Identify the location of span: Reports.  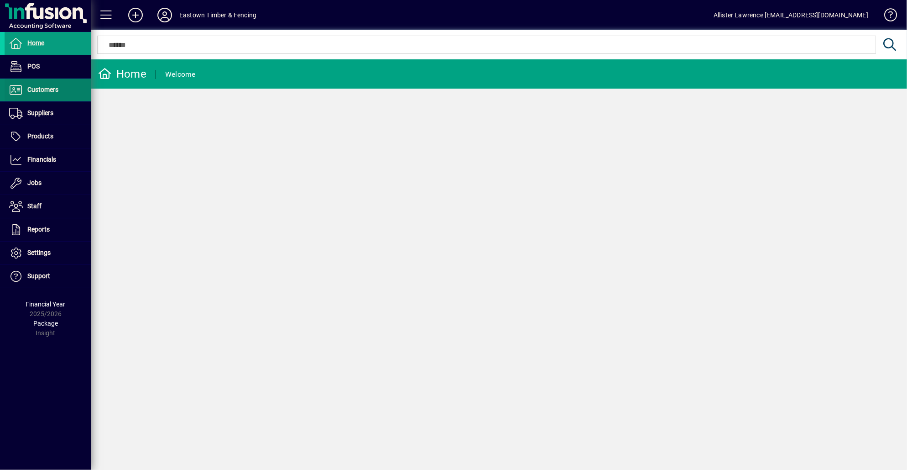
(38, 229).